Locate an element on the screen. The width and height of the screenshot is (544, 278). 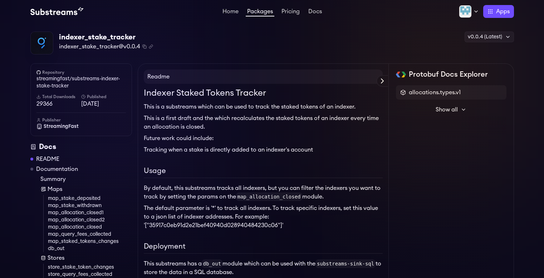
p: This is a substreams which can be used to track the staked tokens of an indexer. is located at coordinates (263, 107).